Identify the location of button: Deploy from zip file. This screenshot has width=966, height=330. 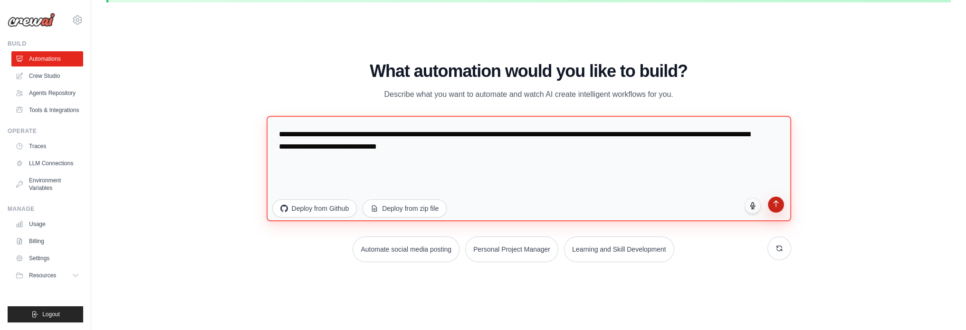
(404, 209).